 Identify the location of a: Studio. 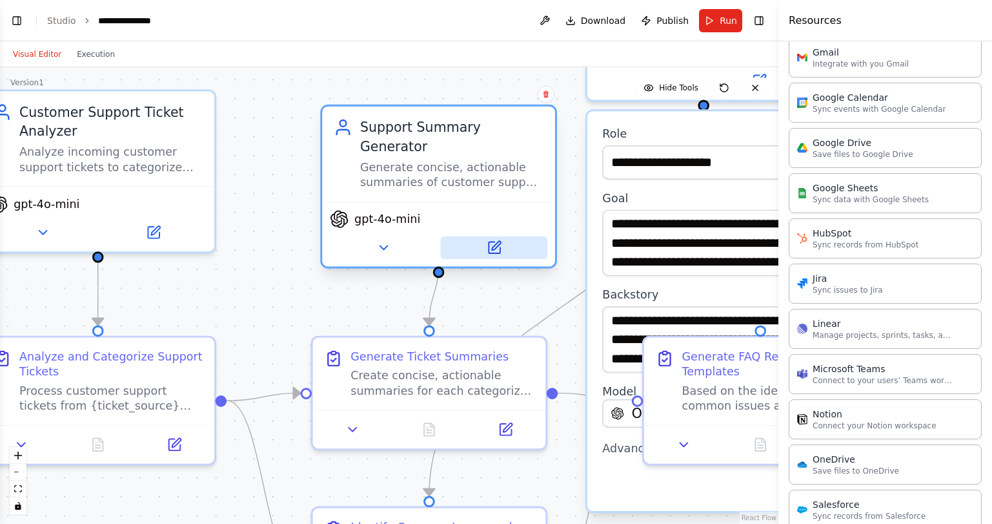
(61, 21).